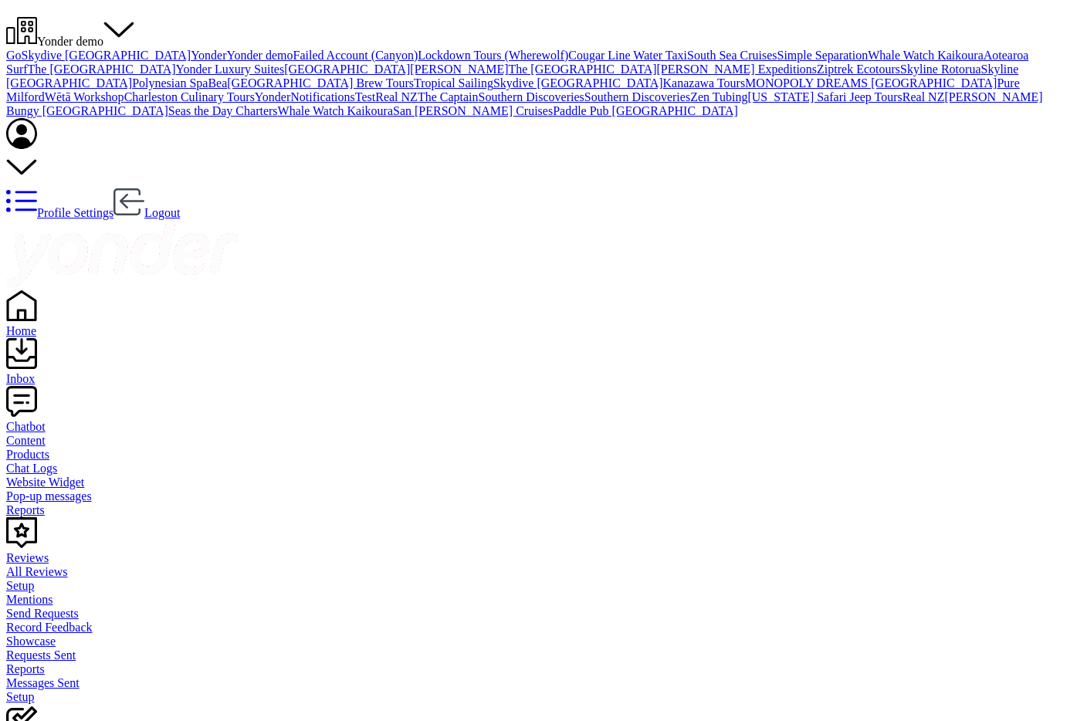 The width and height of the screenshot is (1070, 721). I want to click on a: Pure Milford, so click(513, 90).